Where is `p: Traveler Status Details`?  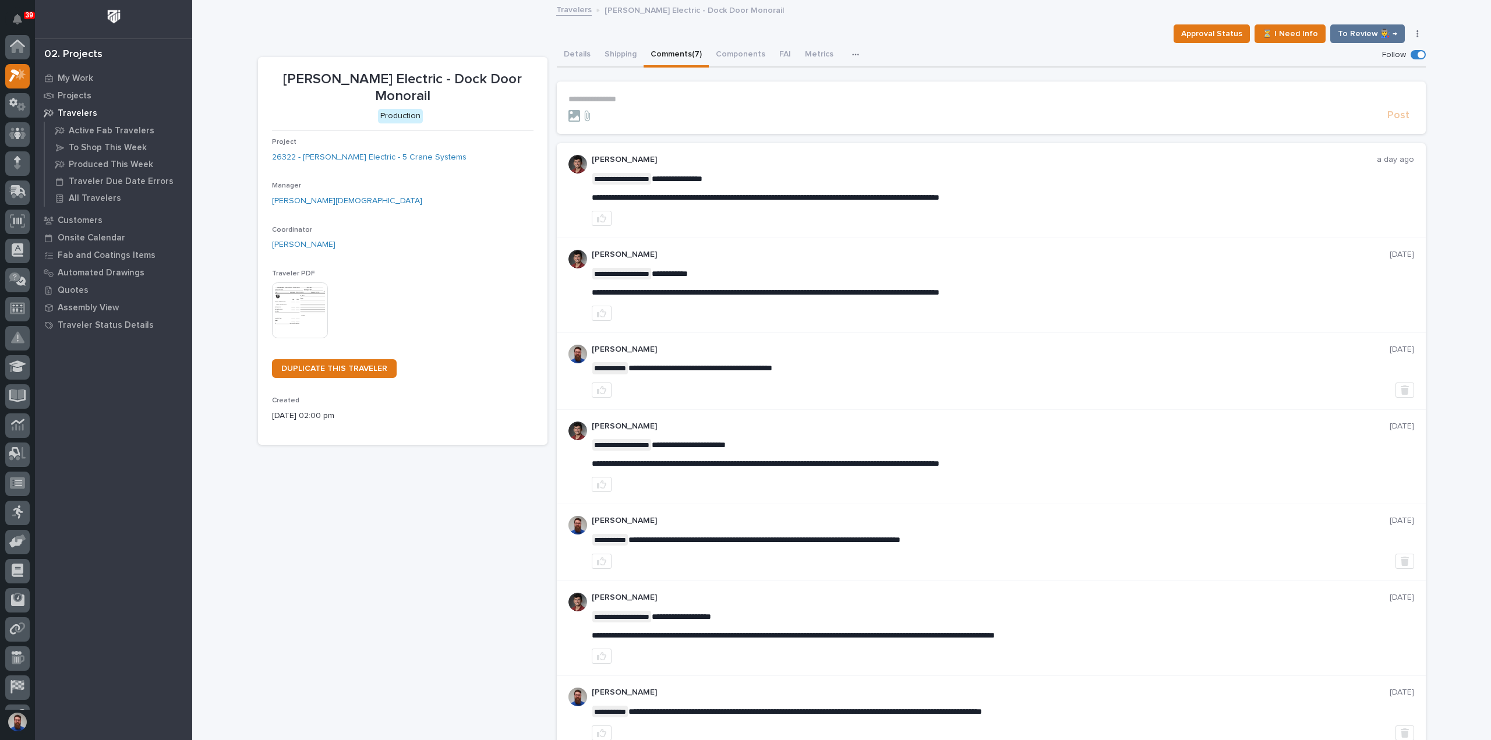
p: Traveler Status Details is located at coordinates (105, 326).